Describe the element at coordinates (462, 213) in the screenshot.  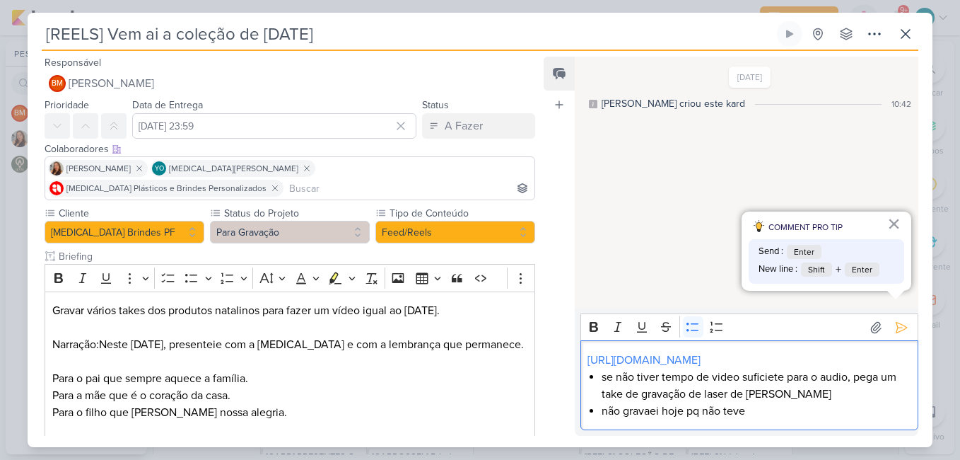
I see `label: Tipo de Conteúdo` at that location.